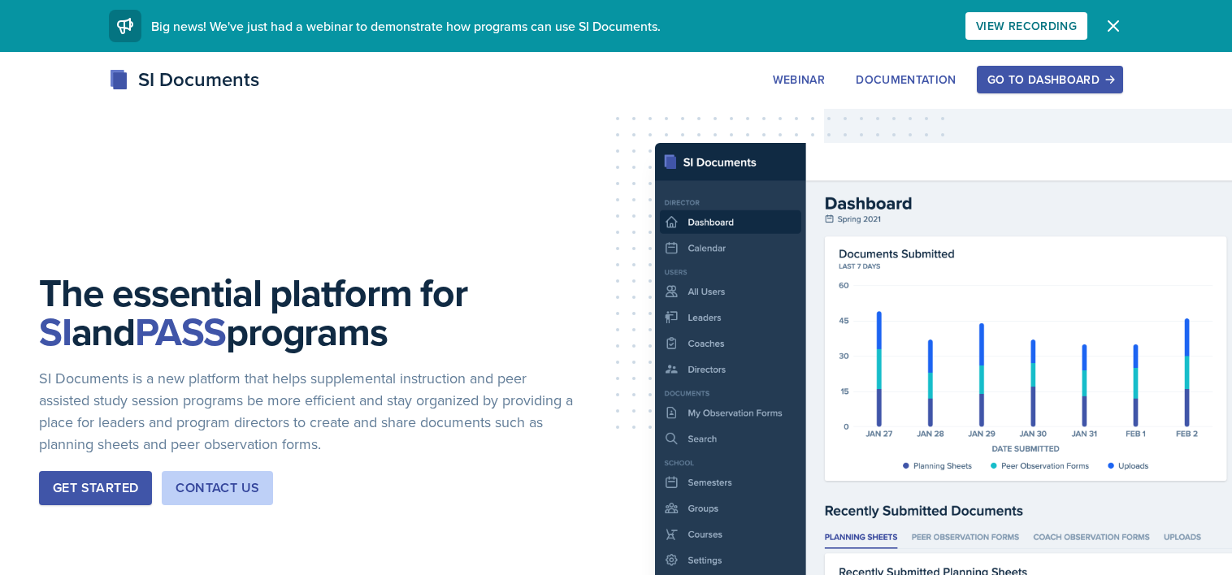 The height and width of the screenshot is (575, 1232). Describe the element at coordinates (95, 488) in the screenshot. I see `button: Get Started` at that location.